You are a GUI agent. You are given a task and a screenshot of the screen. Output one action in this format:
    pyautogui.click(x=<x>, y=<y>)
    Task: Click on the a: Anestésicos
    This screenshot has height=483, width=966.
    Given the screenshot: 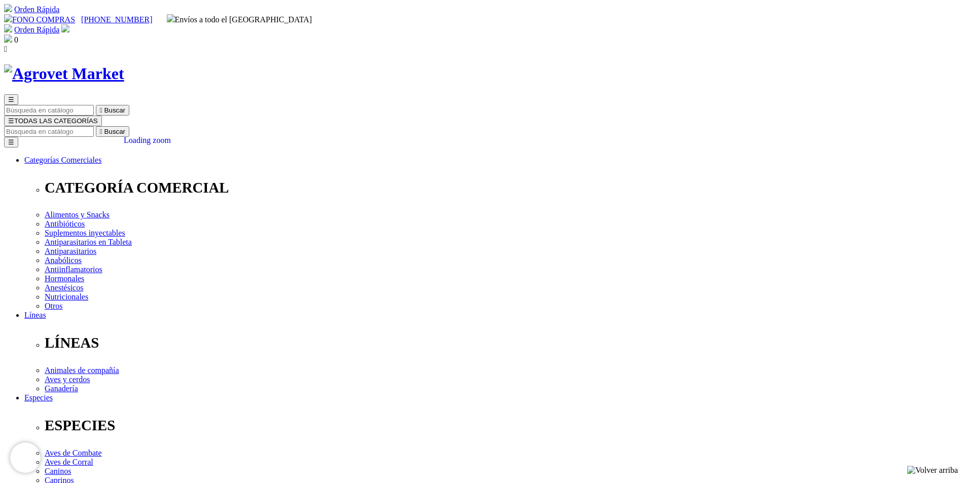 What is the action you would take?
    pyautogui.click(x=64, y=288)
    